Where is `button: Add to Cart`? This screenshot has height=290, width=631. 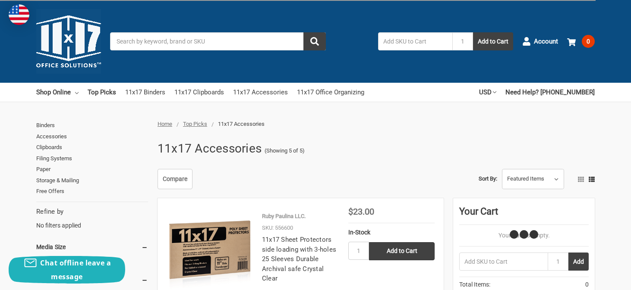 button: Add to Cart is located at coordinates (493, 41).